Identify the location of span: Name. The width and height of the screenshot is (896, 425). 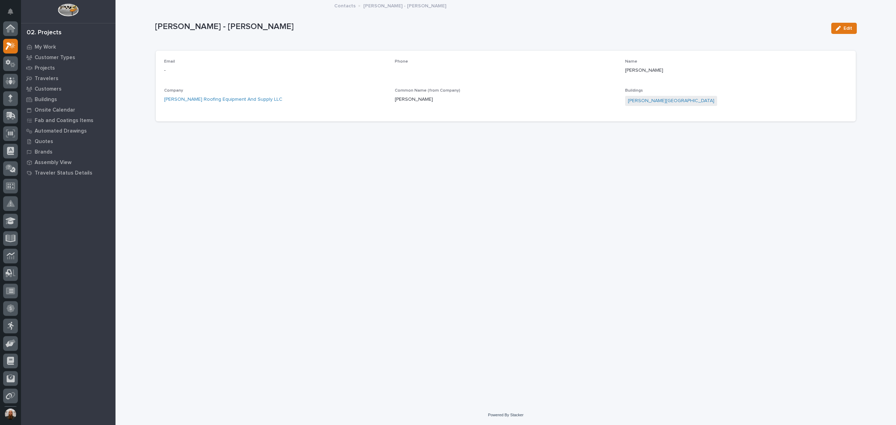
(631, 62).